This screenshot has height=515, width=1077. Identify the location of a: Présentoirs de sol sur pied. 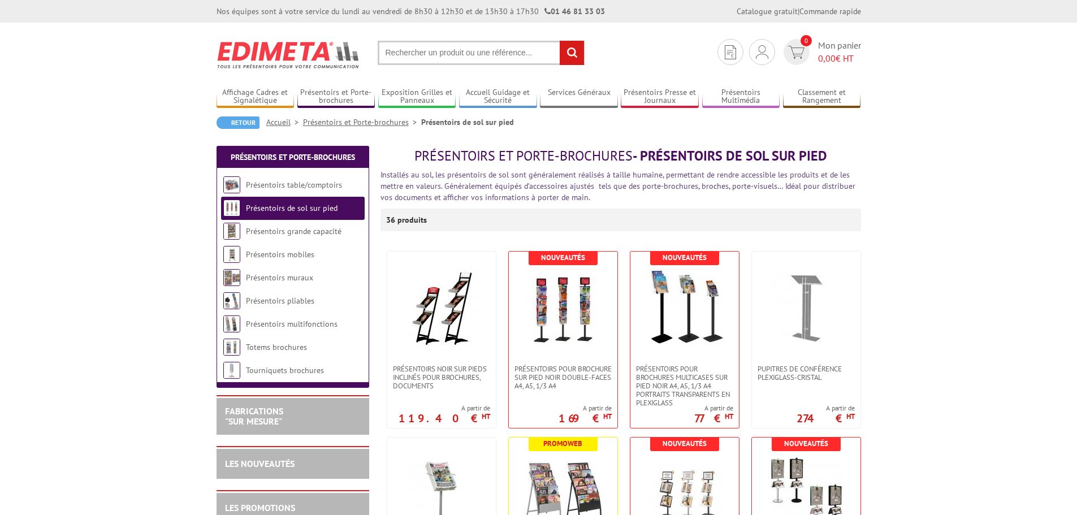
(292, 208).